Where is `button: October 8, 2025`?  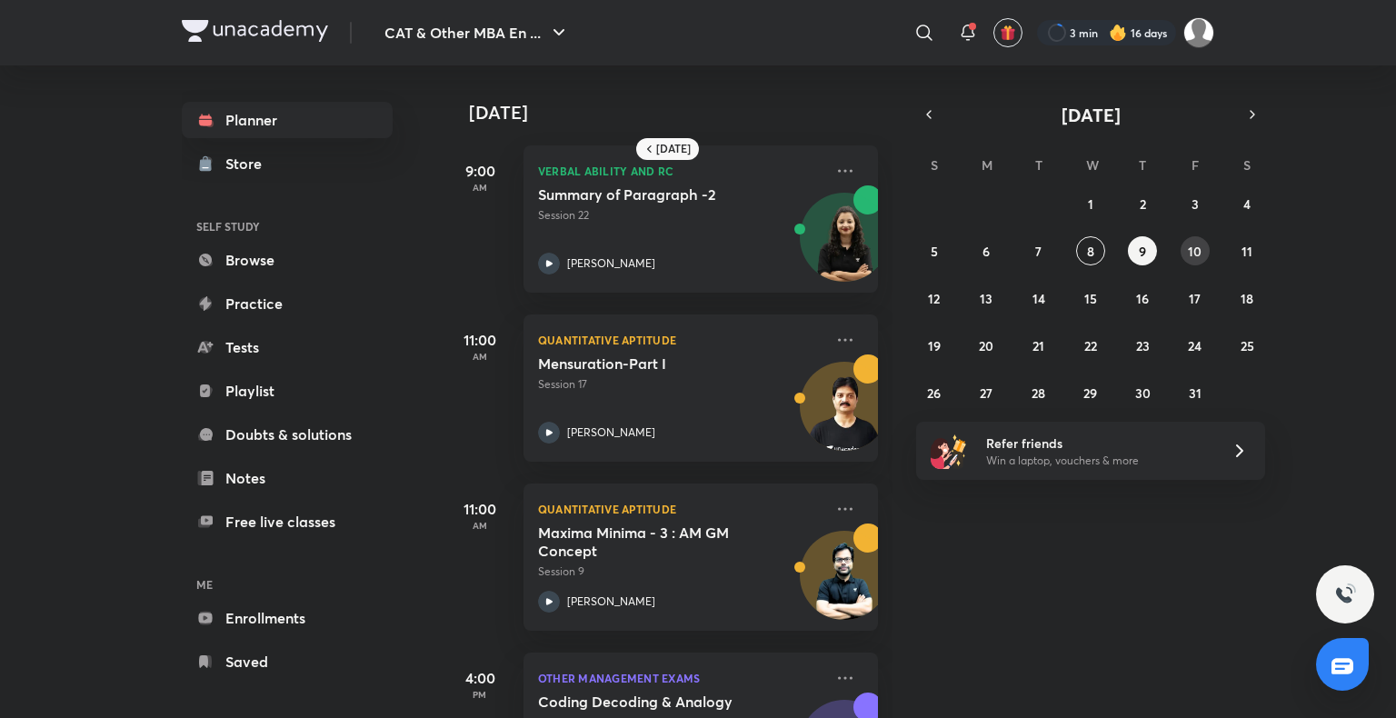 button: October 8, 2025 is located at coordinates (1091, 251).